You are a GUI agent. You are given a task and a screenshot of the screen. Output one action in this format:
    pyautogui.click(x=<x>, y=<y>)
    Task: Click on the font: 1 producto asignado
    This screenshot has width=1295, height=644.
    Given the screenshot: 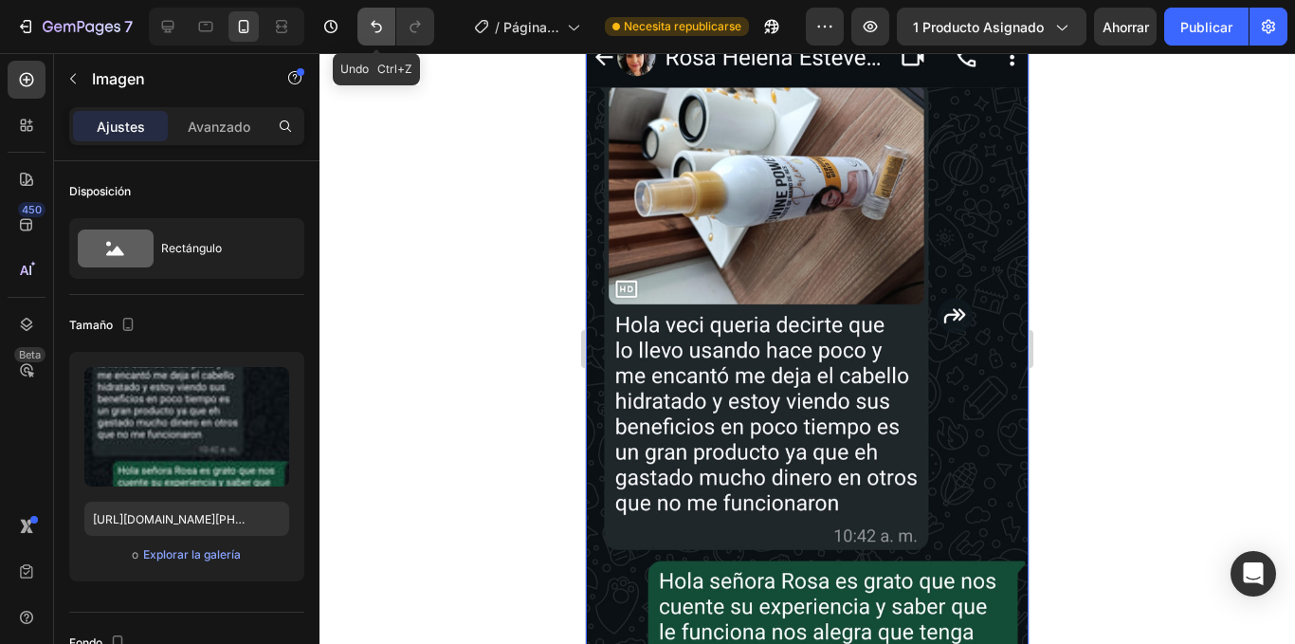 What is the action you would take?
    pyautogui.click(x=979, y=27)
    